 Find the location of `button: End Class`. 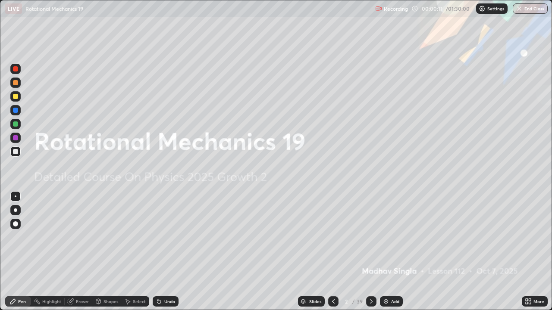

button: End Class is located at coordinates (530, 9).